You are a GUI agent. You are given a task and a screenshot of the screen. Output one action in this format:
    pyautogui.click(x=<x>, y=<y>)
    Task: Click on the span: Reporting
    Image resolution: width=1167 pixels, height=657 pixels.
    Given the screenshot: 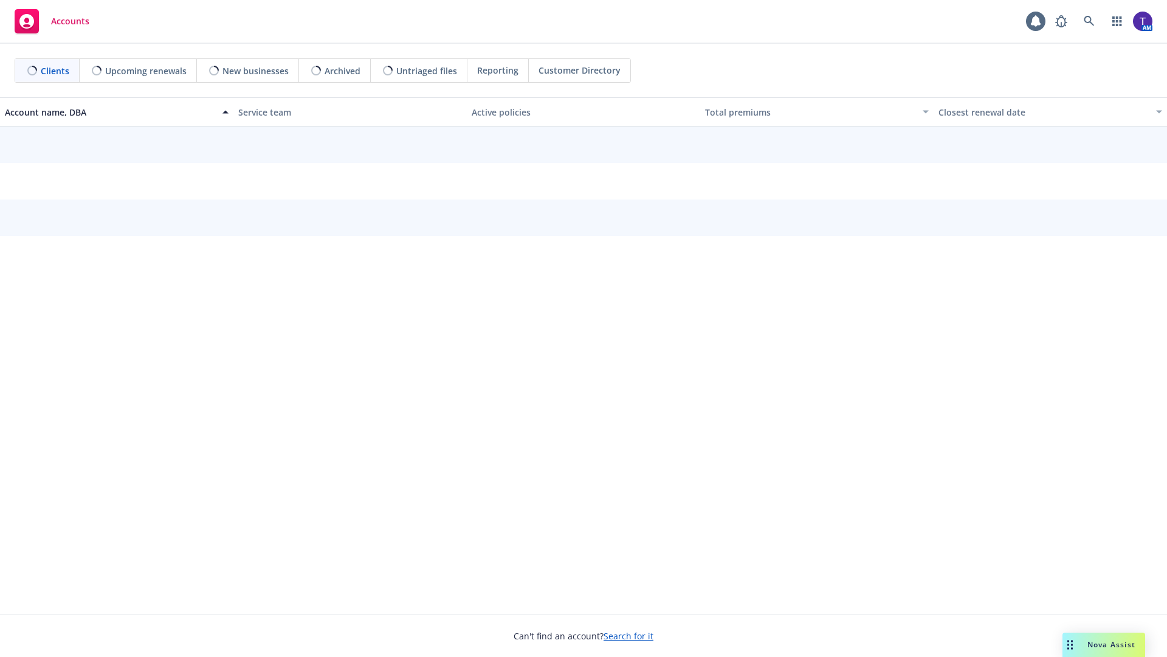 What is the action you would take?
    pyautogui.click(x=498, y=70)
    